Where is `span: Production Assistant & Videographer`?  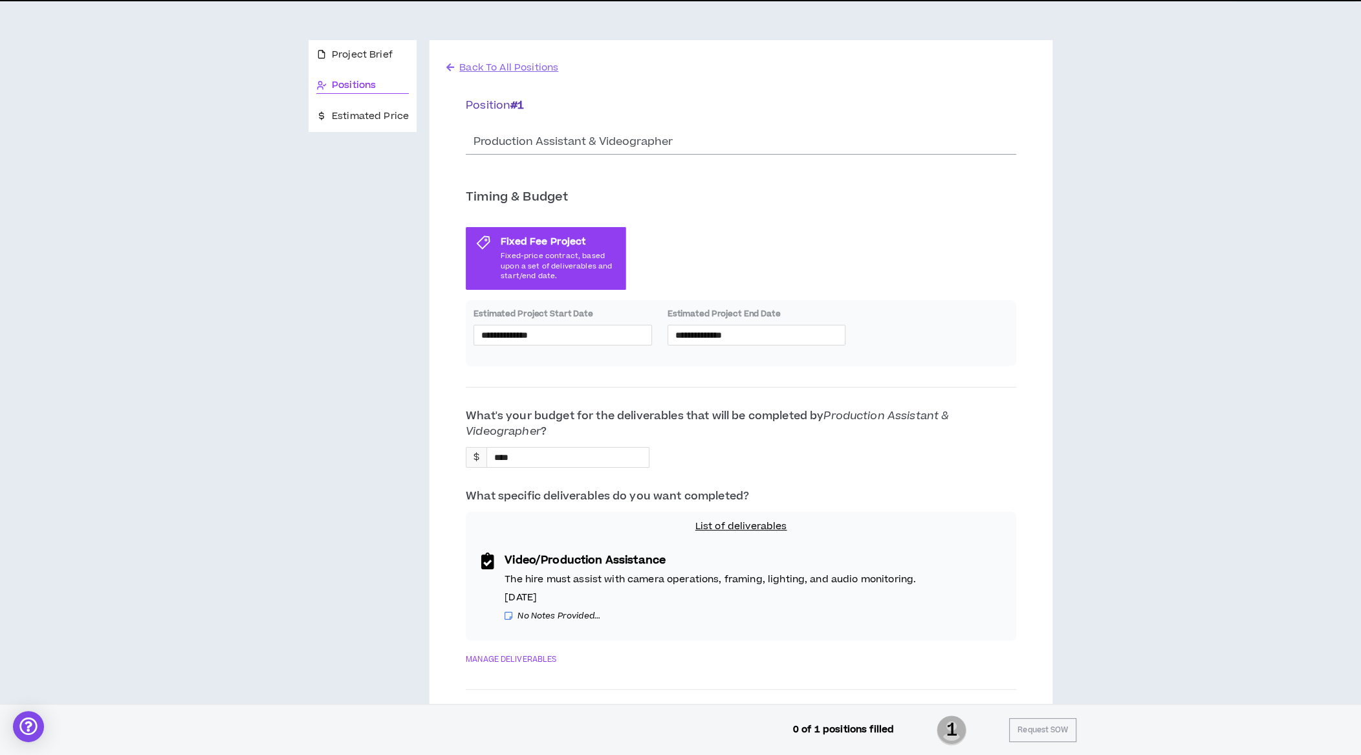
span: Production Assistant & Videographer is located at coordinates (707, 424).